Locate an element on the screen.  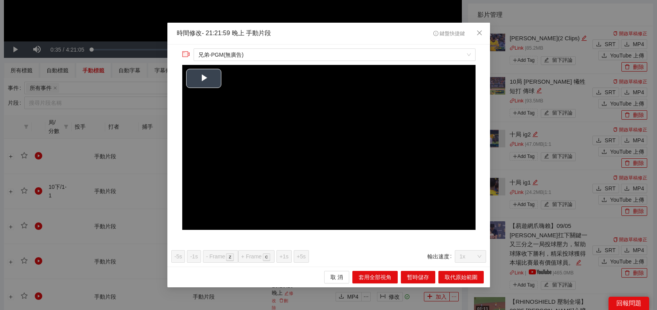
button: 取 消 is located at coordinates (337, 277).